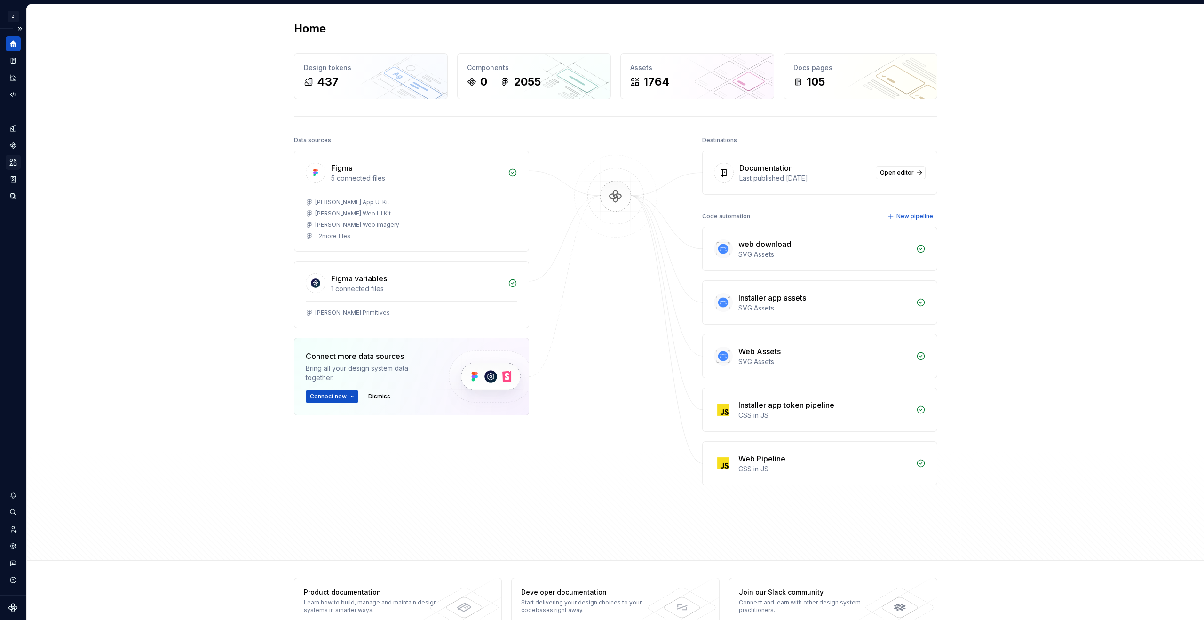  Describe the element at coordinates (816, 82) in the screenshot. I see `div: 105` at that location.